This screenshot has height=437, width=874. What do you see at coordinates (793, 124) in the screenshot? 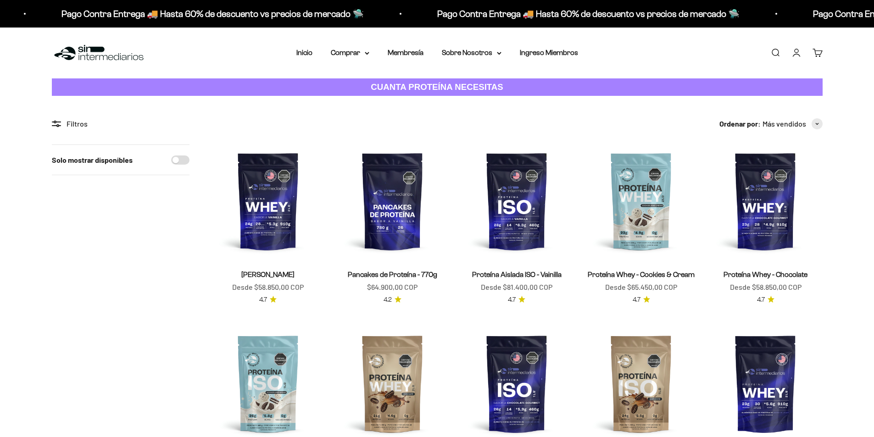
I see `button: Más vendidos` at bounding box center [793, 124].